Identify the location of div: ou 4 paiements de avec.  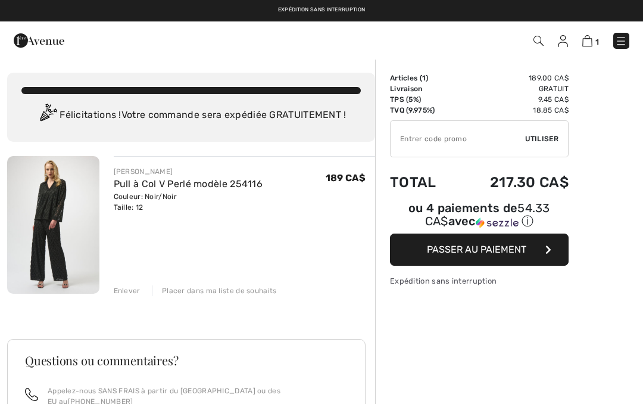
(479, 215).